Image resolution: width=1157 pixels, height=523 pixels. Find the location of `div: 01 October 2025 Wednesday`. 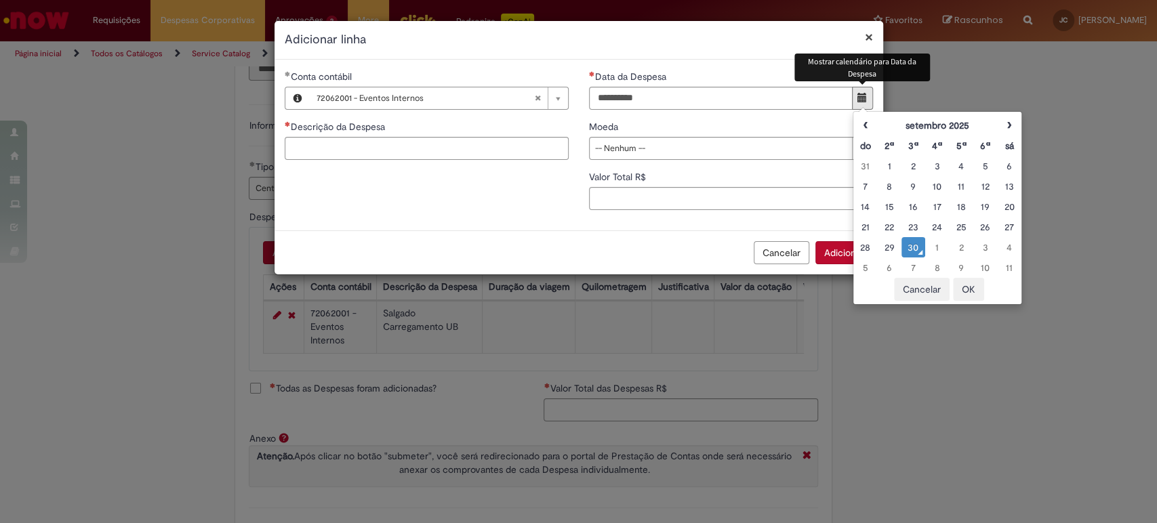

div: 01 October 2025 Wednesday is located at coordinates (937, 247).